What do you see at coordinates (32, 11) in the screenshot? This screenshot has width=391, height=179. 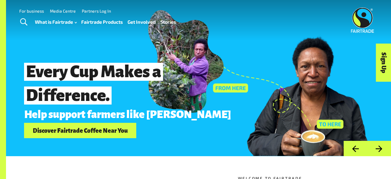 I see `a: For business` at bounding box center [32, 11].